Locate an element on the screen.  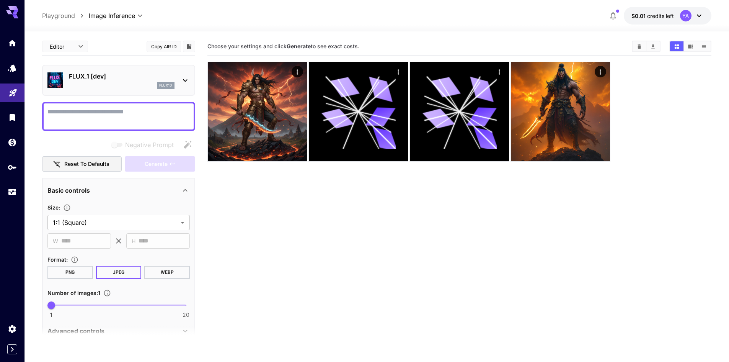
div: Settings is located at coordinates (12, 328).